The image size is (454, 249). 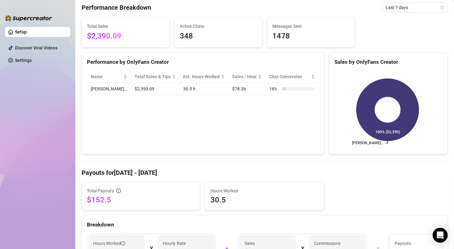 I want to click on span: Active Chats, so click(x=218, y=26).